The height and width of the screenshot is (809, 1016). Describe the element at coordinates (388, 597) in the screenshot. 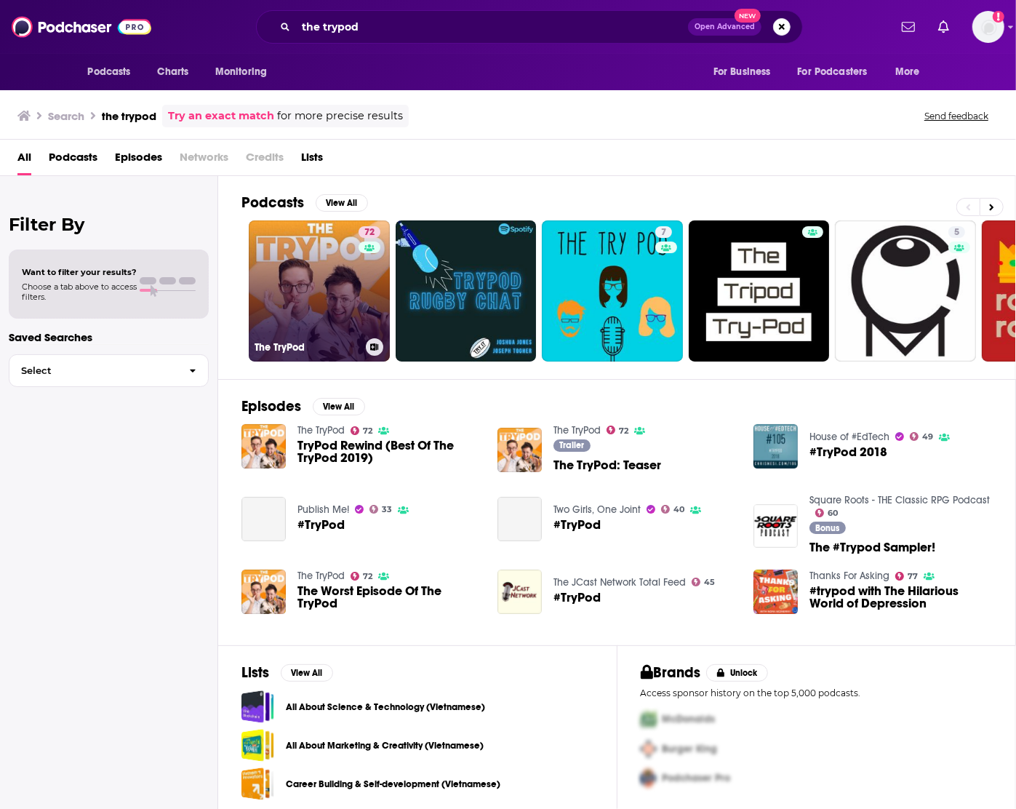

I see `span: The Worst Episode Of The TryPod` at that location.